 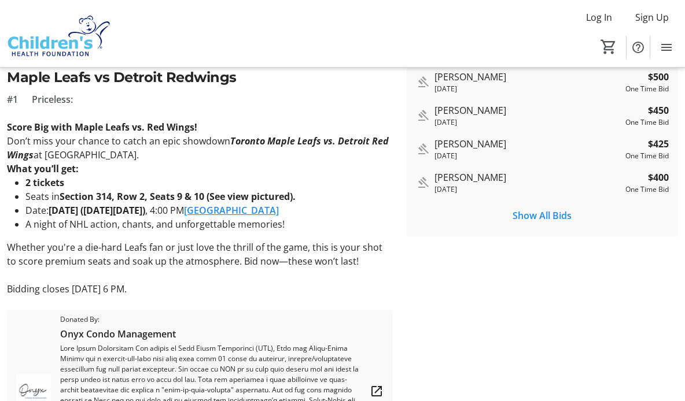 What do you see at coordinates (599, 17) in the screenshot?
I see `span: Log In` at bounding box center [599, 17].